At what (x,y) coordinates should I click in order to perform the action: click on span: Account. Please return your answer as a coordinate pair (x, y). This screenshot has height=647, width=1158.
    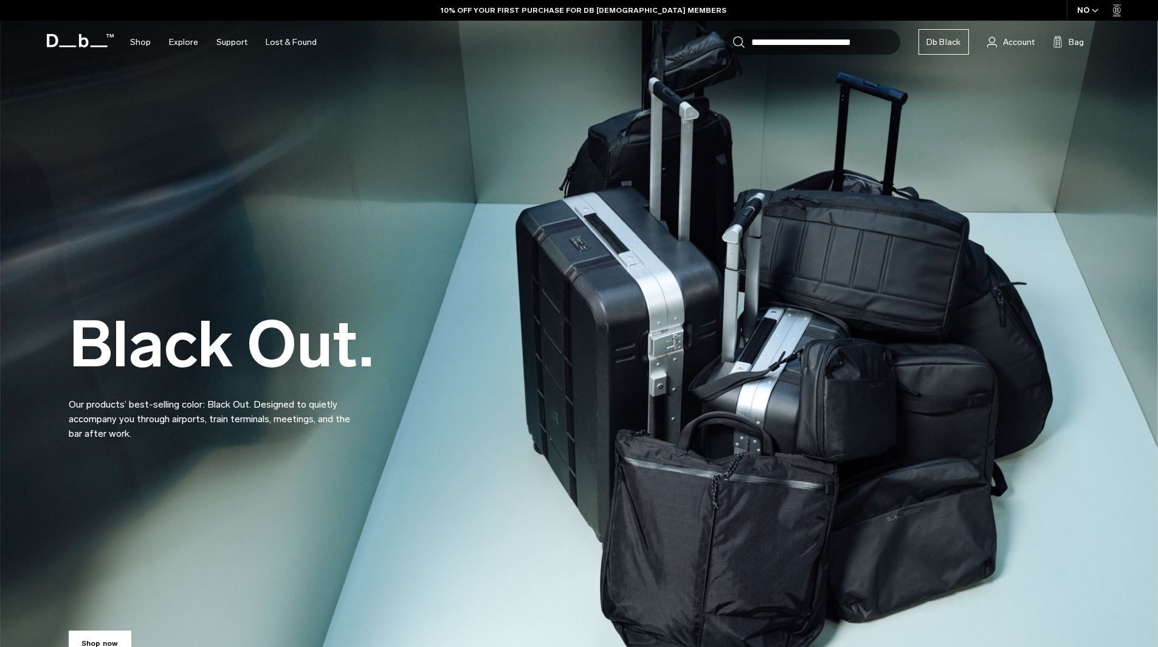
    Looking at the image, I should click on (1019, 42).